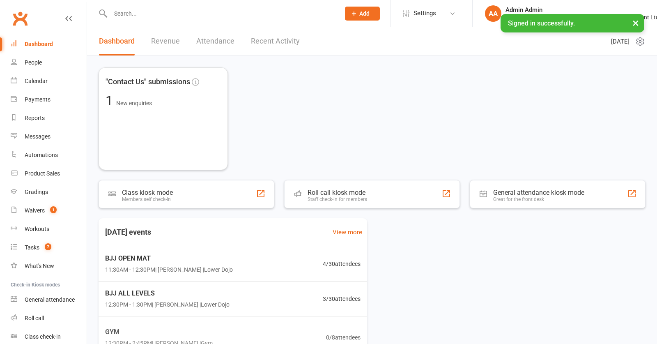  What do you see at coordinates (36, 81) in the screenshot?
I see `div: Calendar` at bounding box center [36, 81].